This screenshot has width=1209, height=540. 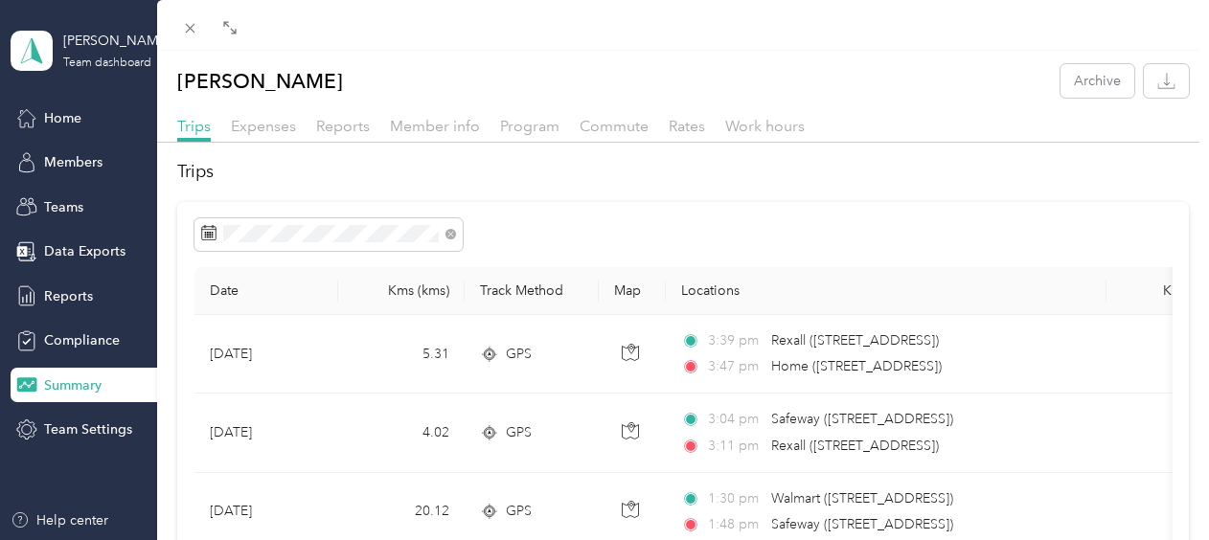 I want to click on span: Commute, so click(x=614, y=125).